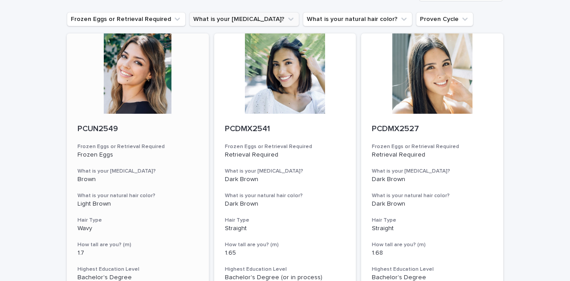 This screenshot has width=570, height=281. Describe the element at coordinates (138, 228) in the screenshot. I see `p: Wavy` at that location.